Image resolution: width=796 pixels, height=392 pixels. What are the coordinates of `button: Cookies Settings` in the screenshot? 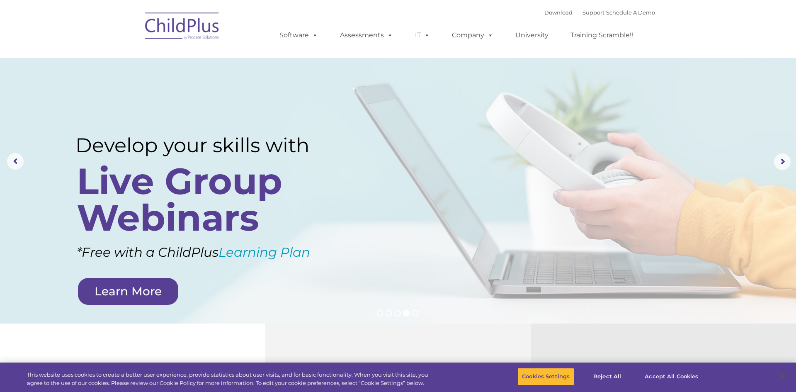 It's located at (546, 377).